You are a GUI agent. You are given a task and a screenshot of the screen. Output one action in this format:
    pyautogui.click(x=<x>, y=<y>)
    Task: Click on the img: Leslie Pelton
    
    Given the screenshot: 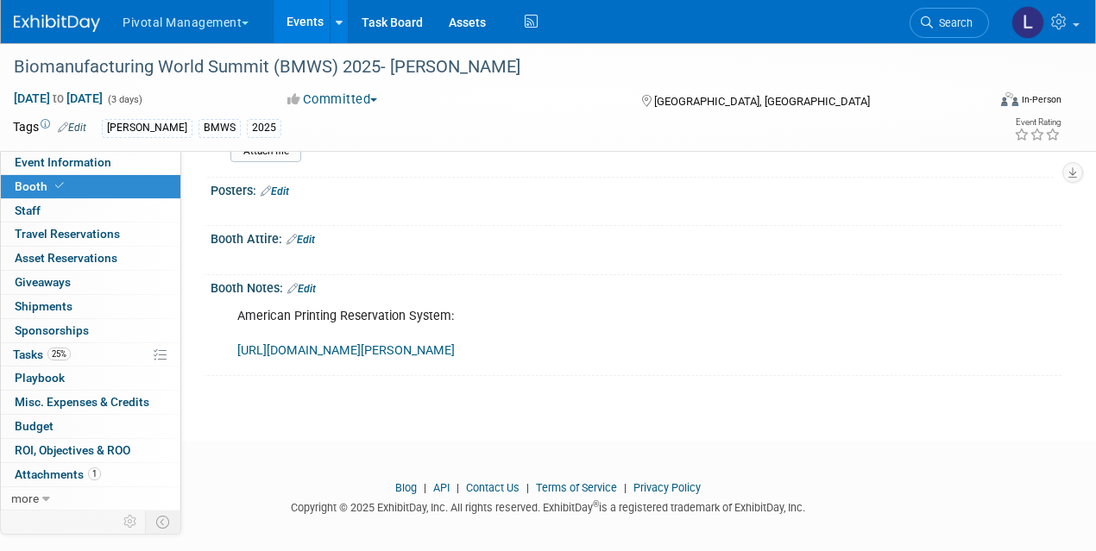 What is the action you would take?
    pyautogui.click(x=1028, y=22)
    